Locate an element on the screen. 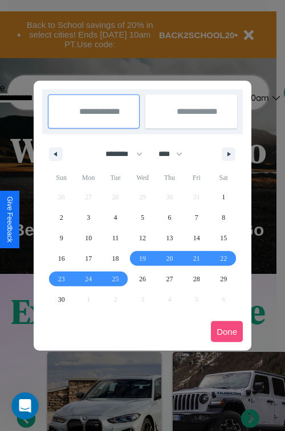 This screenshot has height=431, width=285. span: 10 is located at coordinates (88, 238).